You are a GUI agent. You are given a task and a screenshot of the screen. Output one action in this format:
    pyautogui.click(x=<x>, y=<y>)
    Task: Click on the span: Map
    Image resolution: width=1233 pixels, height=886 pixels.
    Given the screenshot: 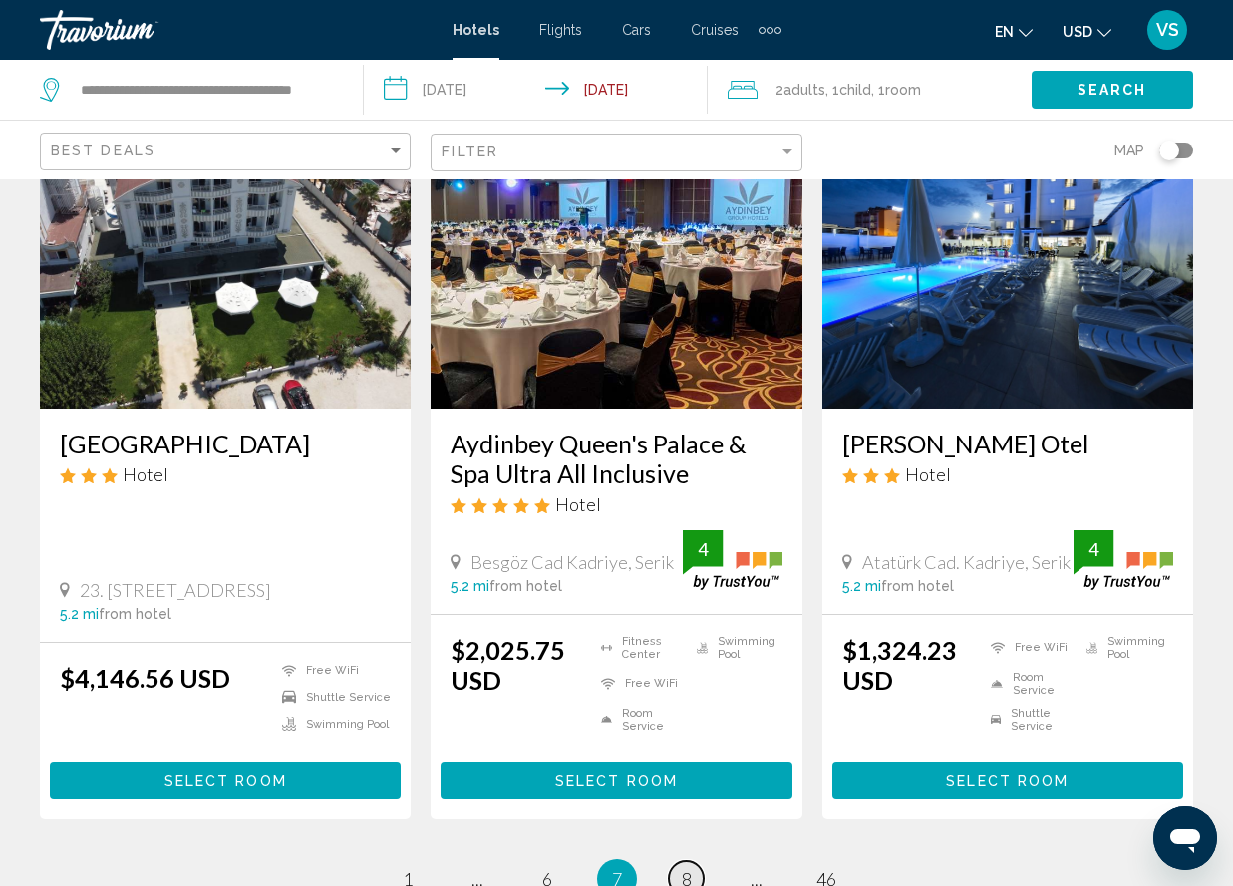 What is the action you would take?
    pyautogui.click(x=1129, y=151)
    